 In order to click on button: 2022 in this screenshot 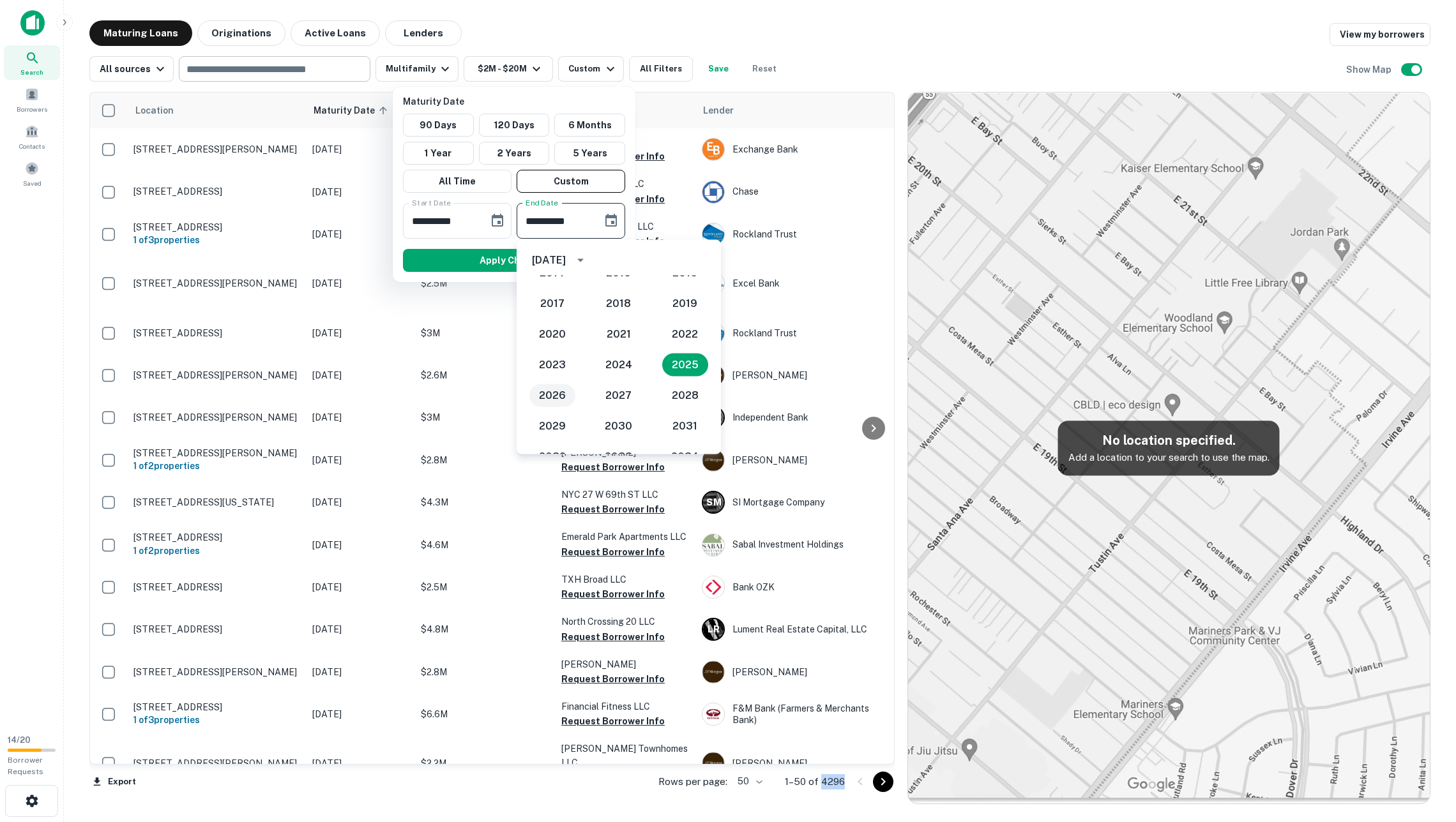, I will do `click(685, 335)`.